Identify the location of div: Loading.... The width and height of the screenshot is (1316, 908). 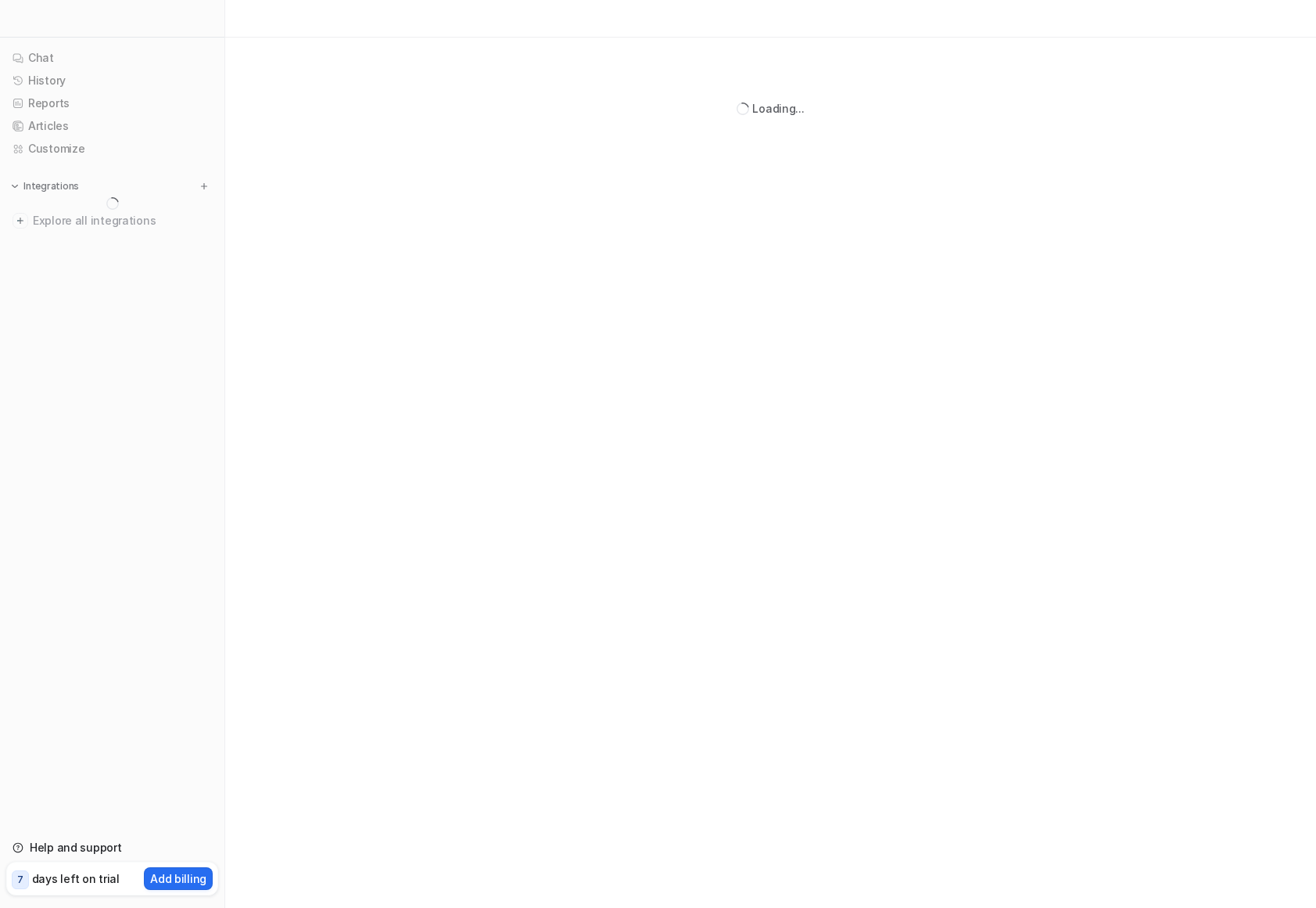
(778, 108).